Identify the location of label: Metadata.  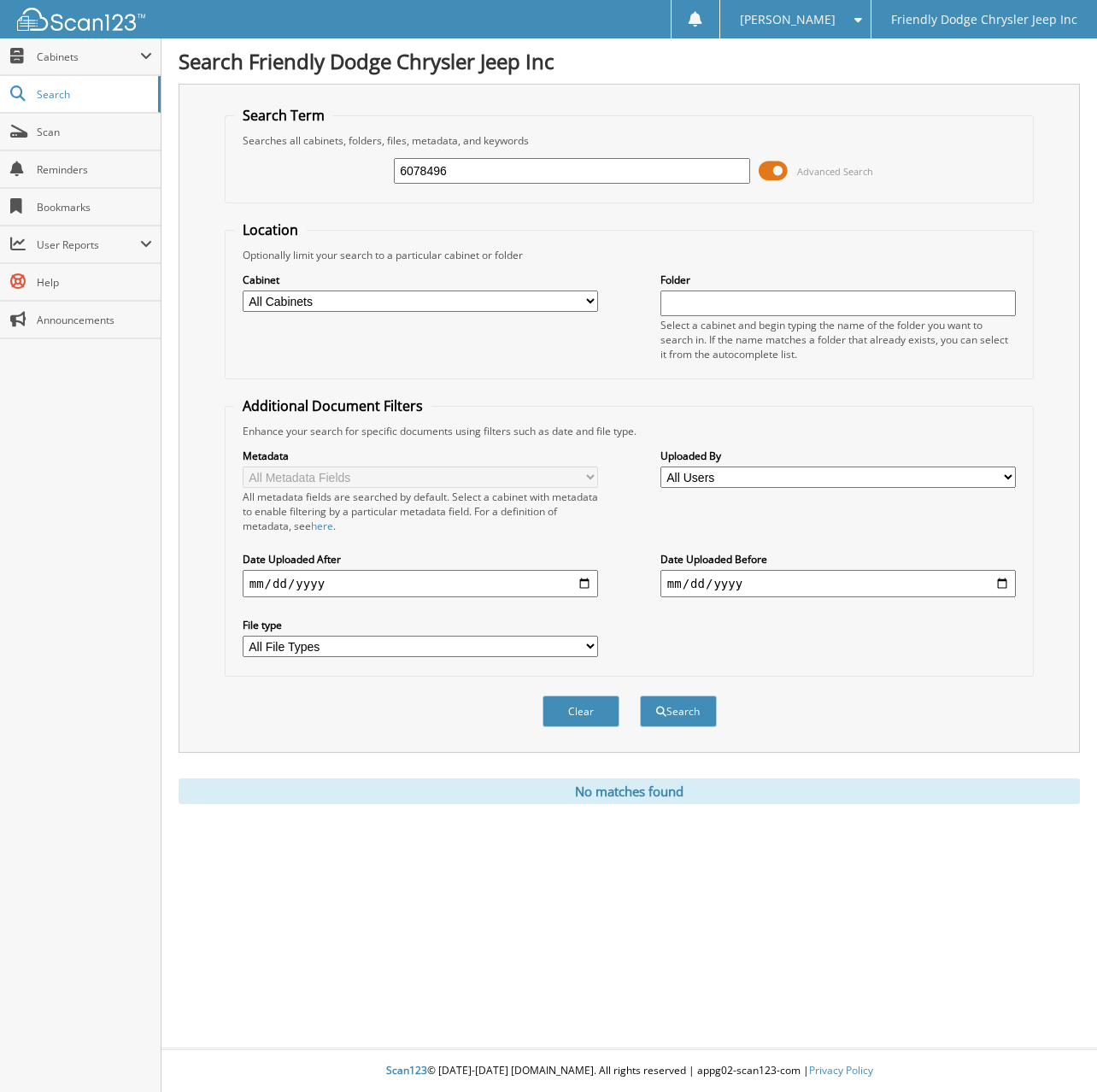
(420, 456).